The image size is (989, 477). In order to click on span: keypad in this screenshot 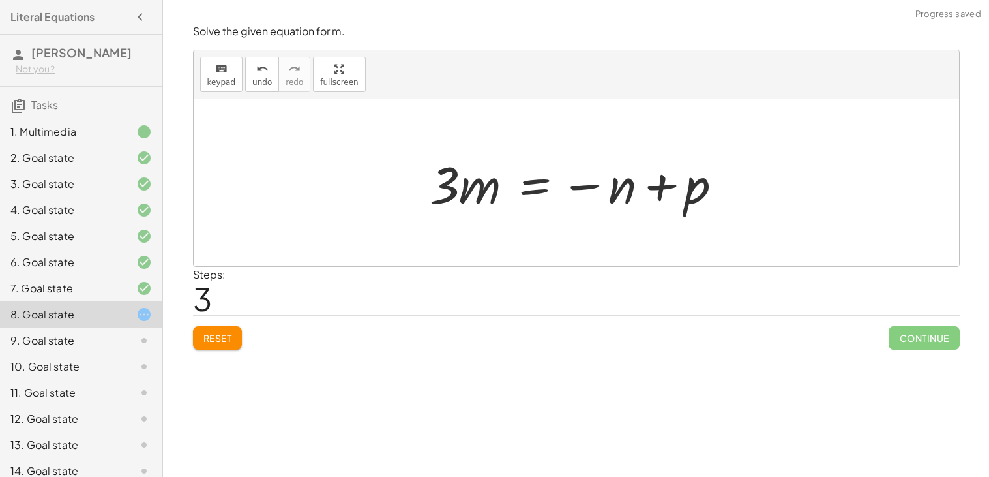, I will do `click(222, 82)`.